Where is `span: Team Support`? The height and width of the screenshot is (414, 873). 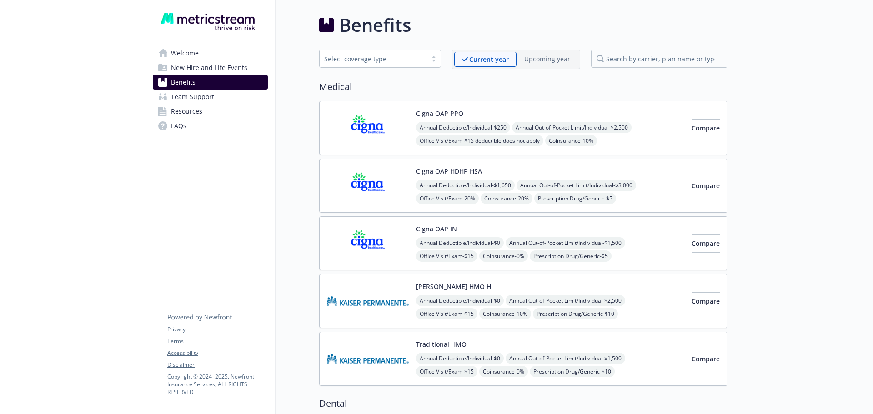
span: Team Support is located at coordinates (192, 97).